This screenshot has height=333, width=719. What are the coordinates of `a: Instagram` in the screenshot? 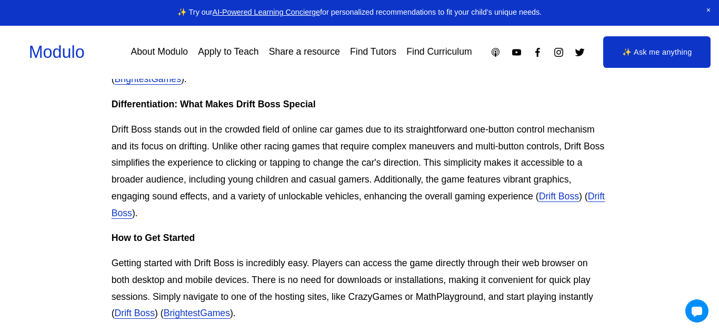 It's located at (558, 52).